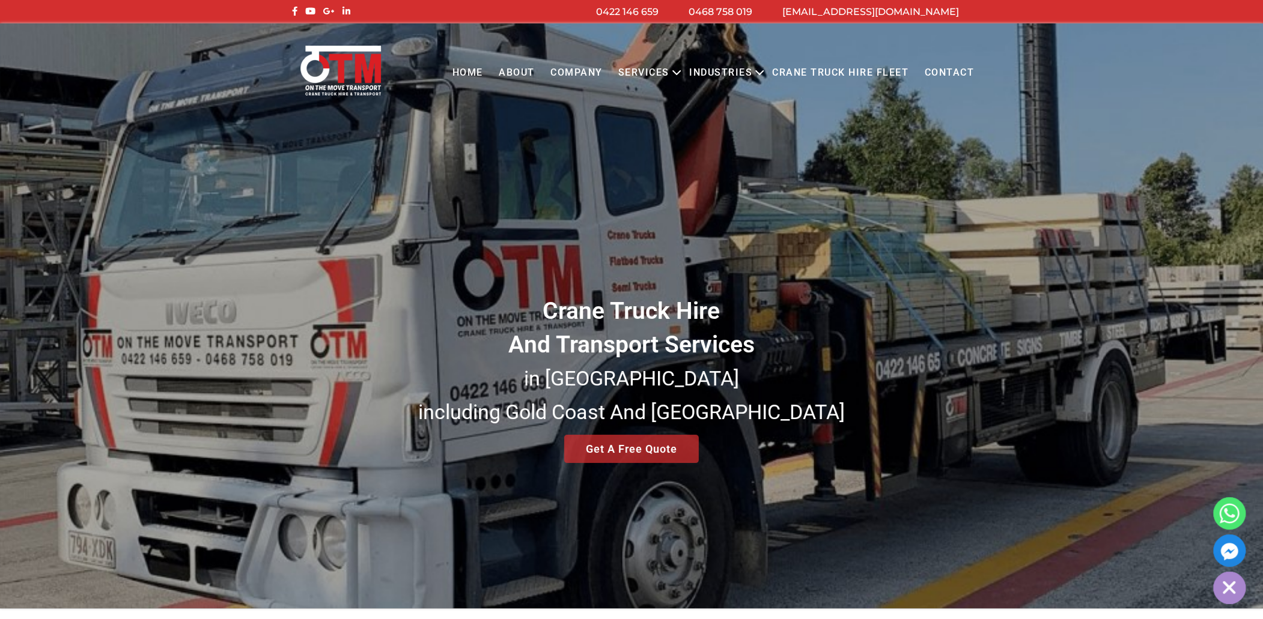 This screenshot has height=619, width=1263. Describe the element at coordinates (1229, 514) in the screenshot. I see `a: Whatsapp` at that location.